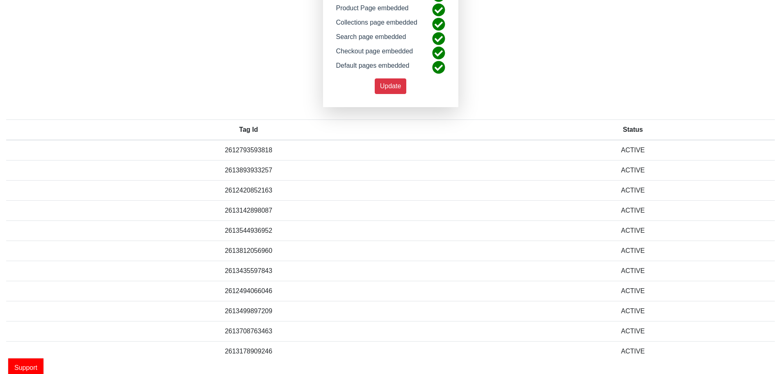  I want to click on div: Default pages embedded, so click(373, 68).